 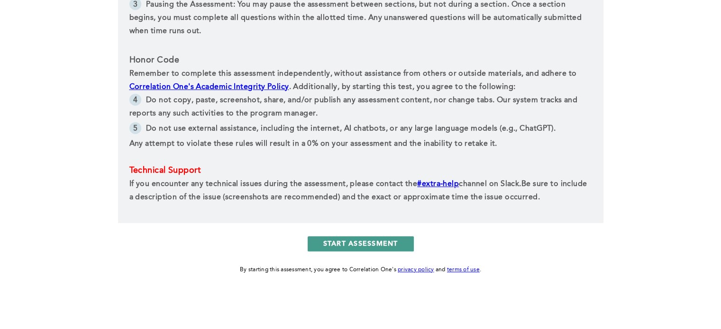 I want to click on span: Technical Support, so click(x=165, y=171).